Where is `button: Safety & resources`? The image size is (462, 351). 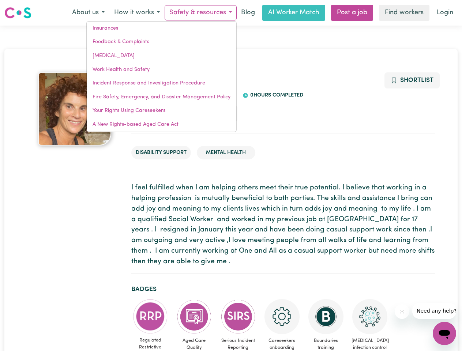 button: Safety & resources is located at coordinates (200, 13).